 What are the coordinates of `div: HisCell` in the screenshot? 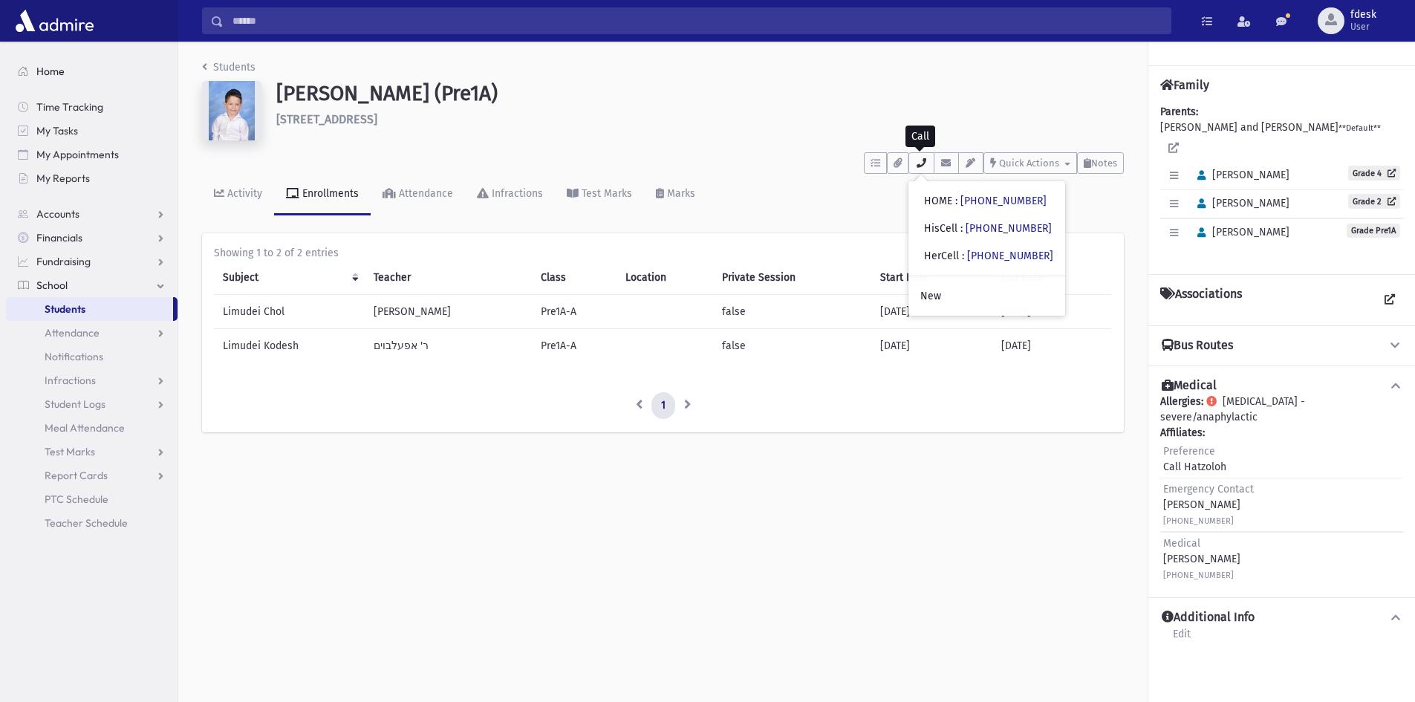 It's located at (988, 228).